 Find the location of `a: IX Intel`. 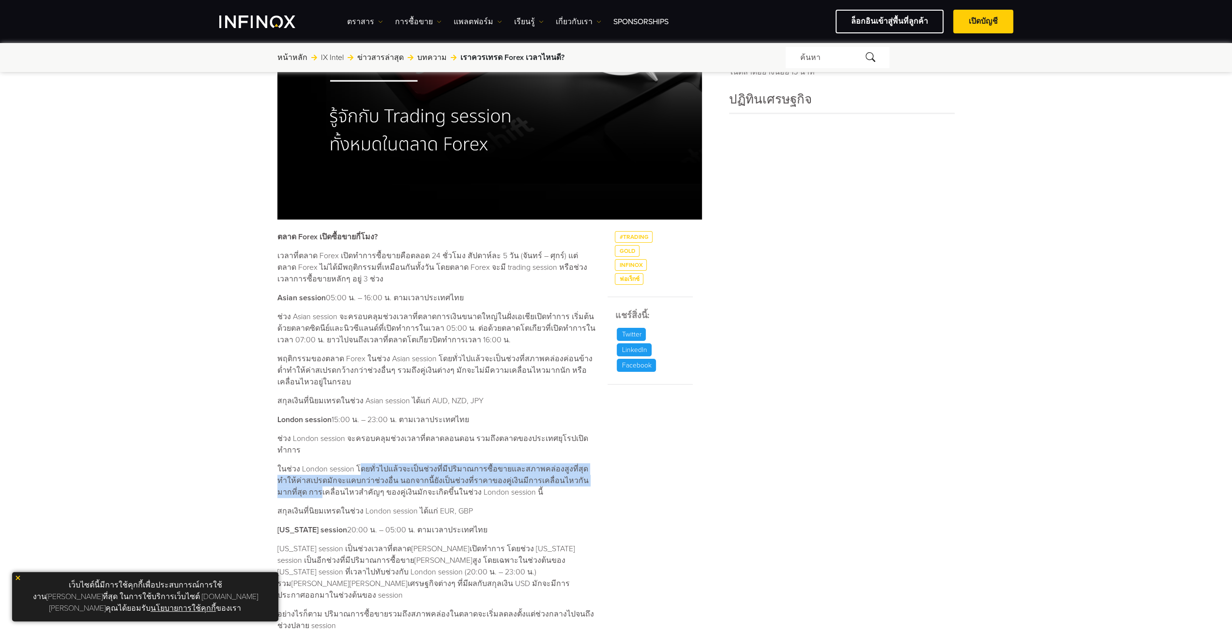

a: IX Intel is located at coordinates (332, 58).